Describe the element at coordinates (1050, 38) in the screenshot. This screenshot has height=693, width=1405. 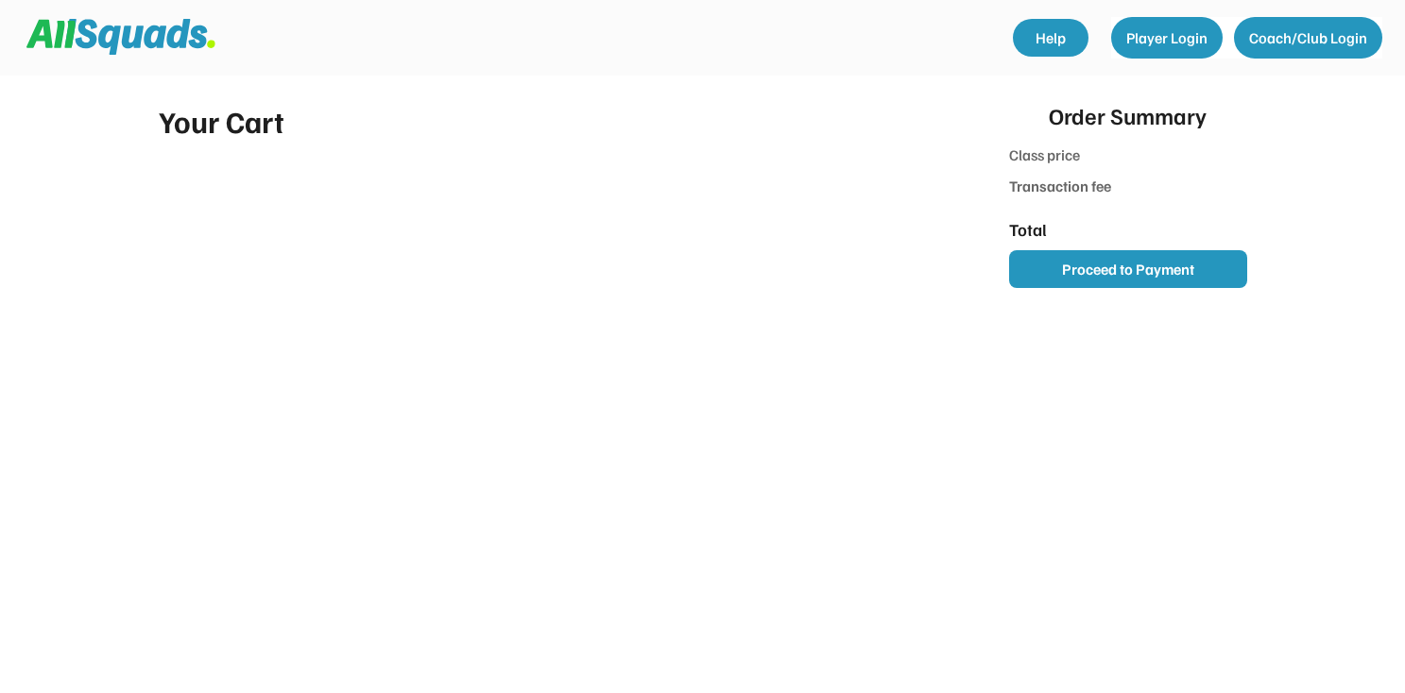
I see `a: Help` at that location.